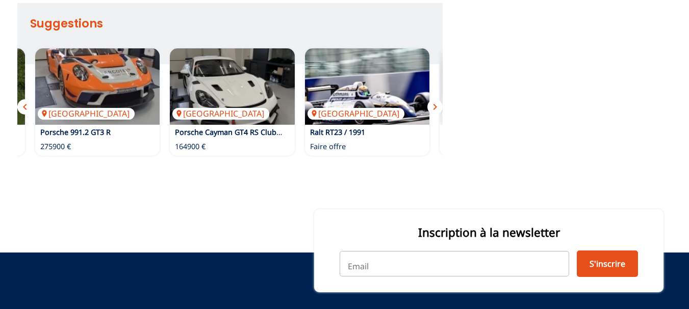 Image resolution: width=689 pixels, height=309 pixels. I want to click on input: Email, so click(454, 264).